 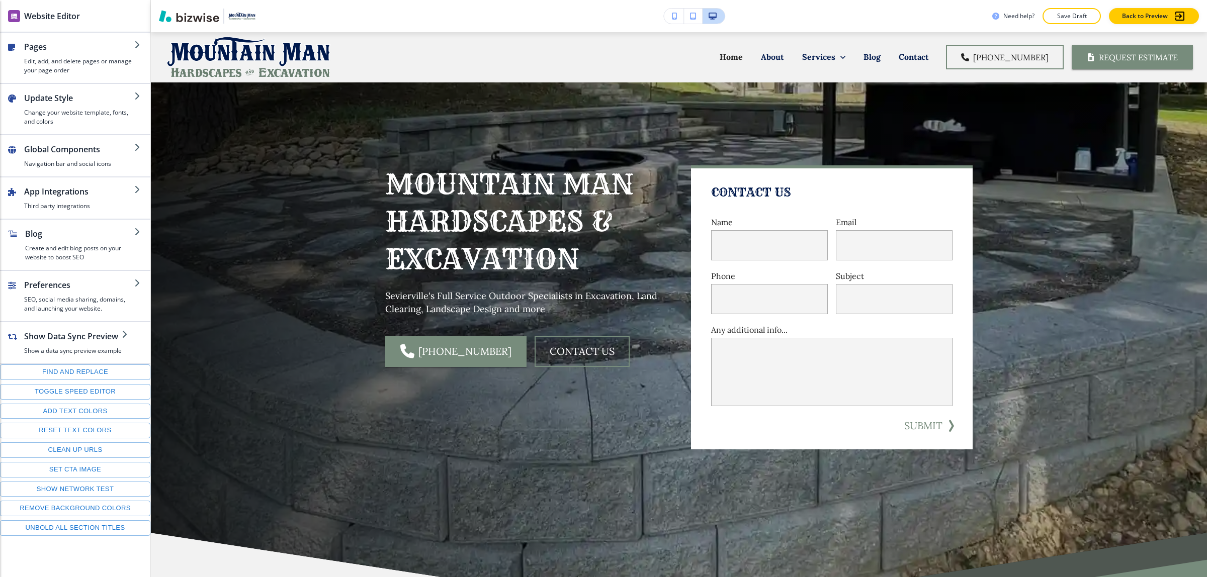 I want to click on h2: Global Components, so click(x=79, y=149).